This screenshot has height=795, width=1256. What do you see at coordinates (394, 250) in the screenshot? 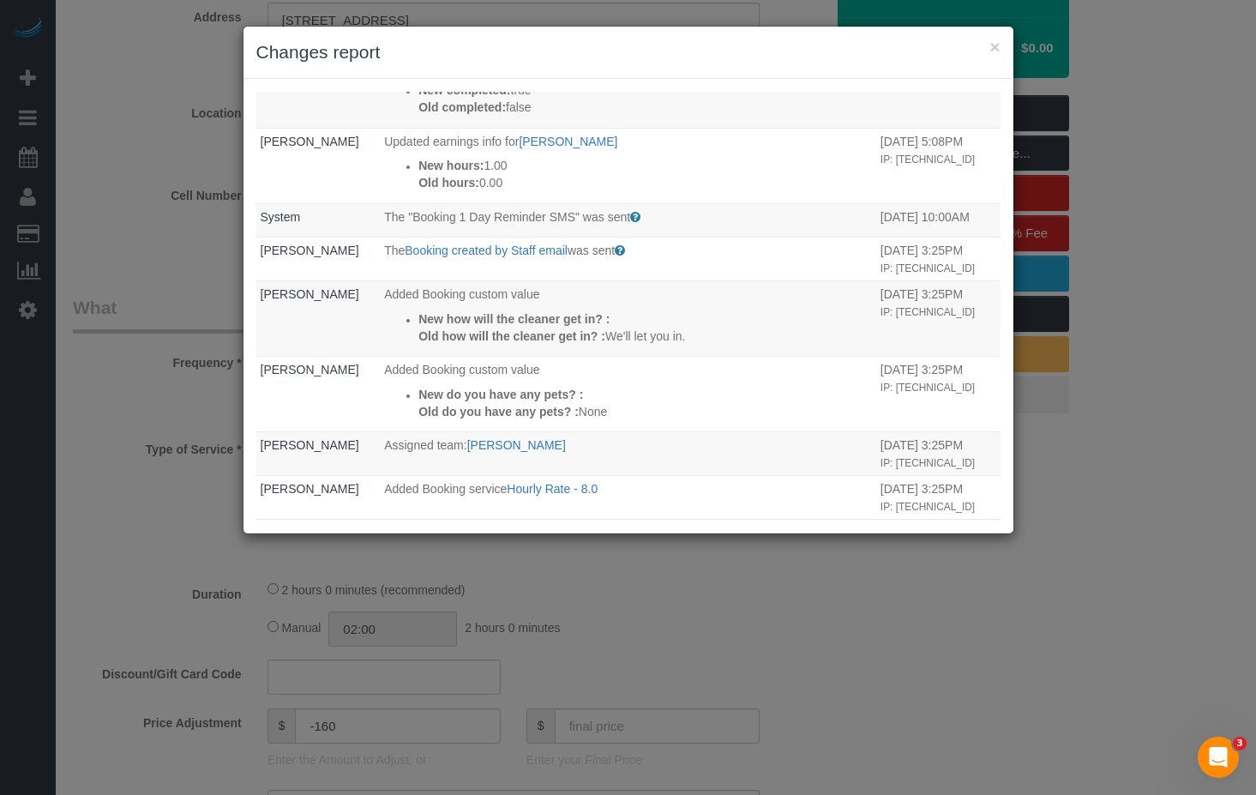
I see `span: The` at bounding box center [394, 250].